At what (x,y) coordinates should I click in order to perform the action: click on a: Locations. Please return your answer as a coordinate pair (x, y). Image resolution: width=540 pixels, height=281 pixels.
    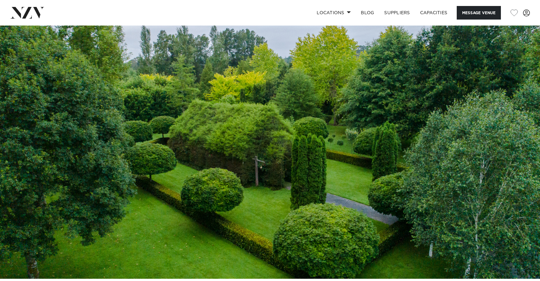
    Looking at the image, I should click on (334, 13).